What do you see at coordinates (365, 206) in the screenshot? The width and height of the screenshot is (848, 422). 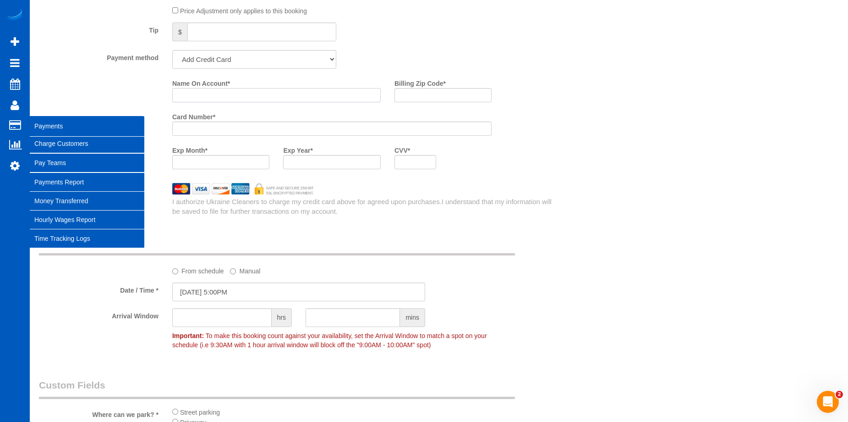 I see `div: I authorize Ukraine Cleaners to charge my credit card above for agreed upon purchases.` at bounding box center [365, 206].